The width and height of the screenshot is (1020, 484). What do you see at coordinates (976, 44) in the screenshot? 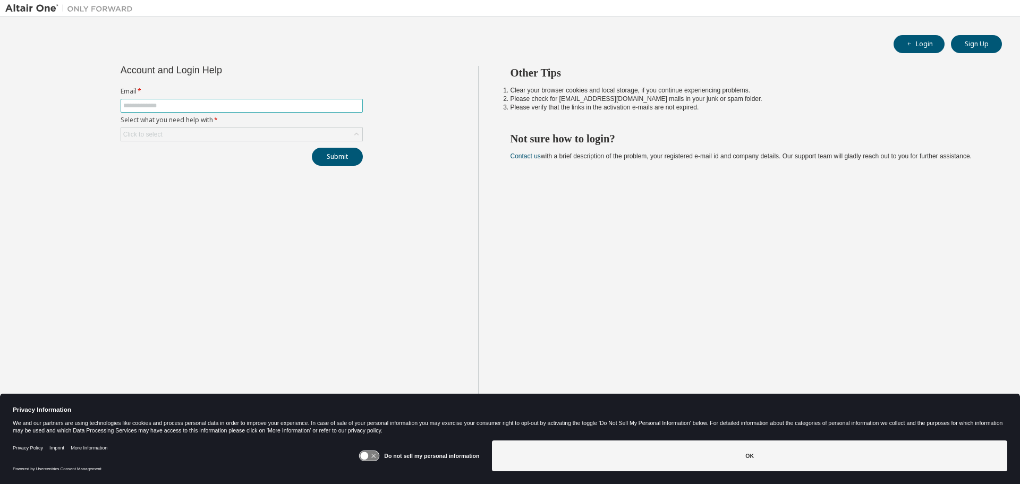
I see `button: Sign Up` at bounding box center [976, 44].